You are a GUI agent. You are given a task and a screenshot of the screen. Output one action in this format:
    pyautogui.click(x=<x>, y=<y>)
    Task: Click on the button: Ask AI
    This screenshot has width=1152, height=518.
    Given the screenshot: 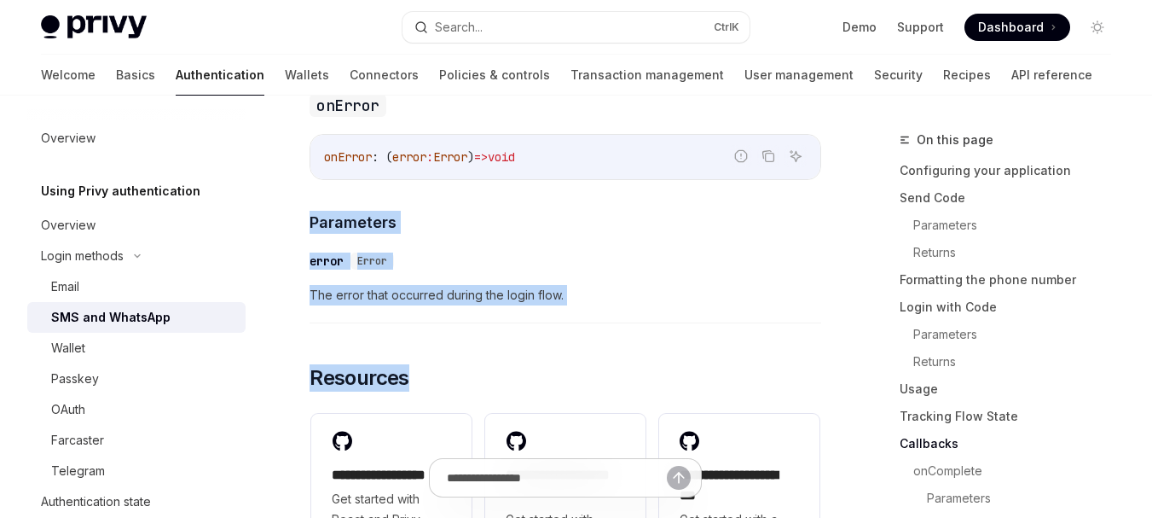 What is the action you would take?
    pyautogui.click(x=796, y=156)
    